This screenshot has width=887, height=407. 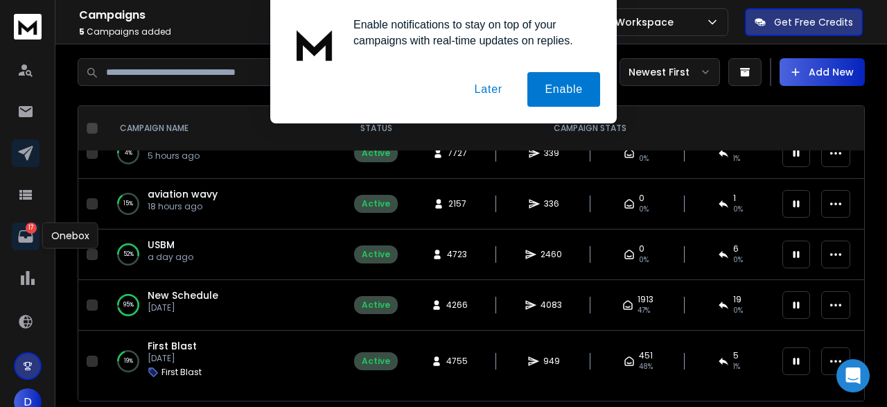 I want to click on th: STATUS, so click(x=376, y=128).